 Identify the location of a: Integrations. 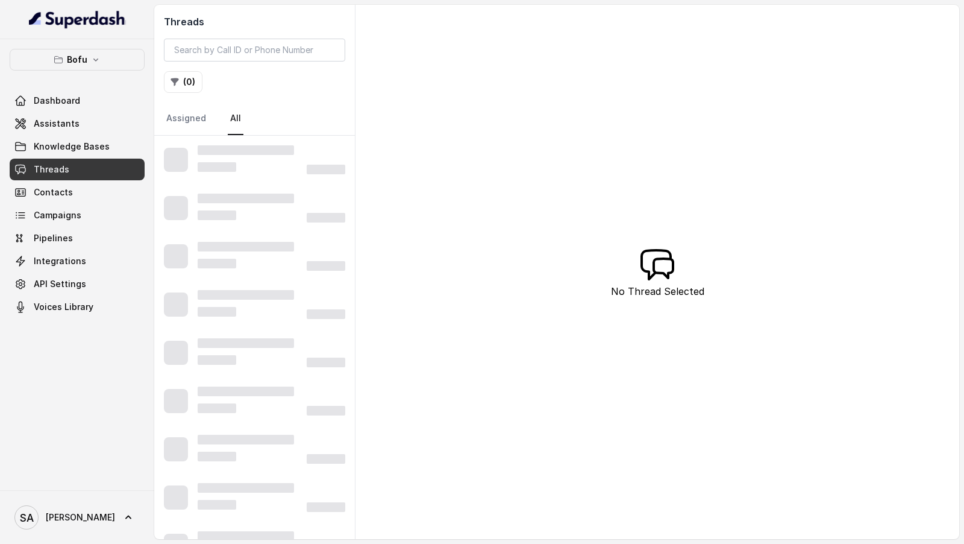
(77, 261).